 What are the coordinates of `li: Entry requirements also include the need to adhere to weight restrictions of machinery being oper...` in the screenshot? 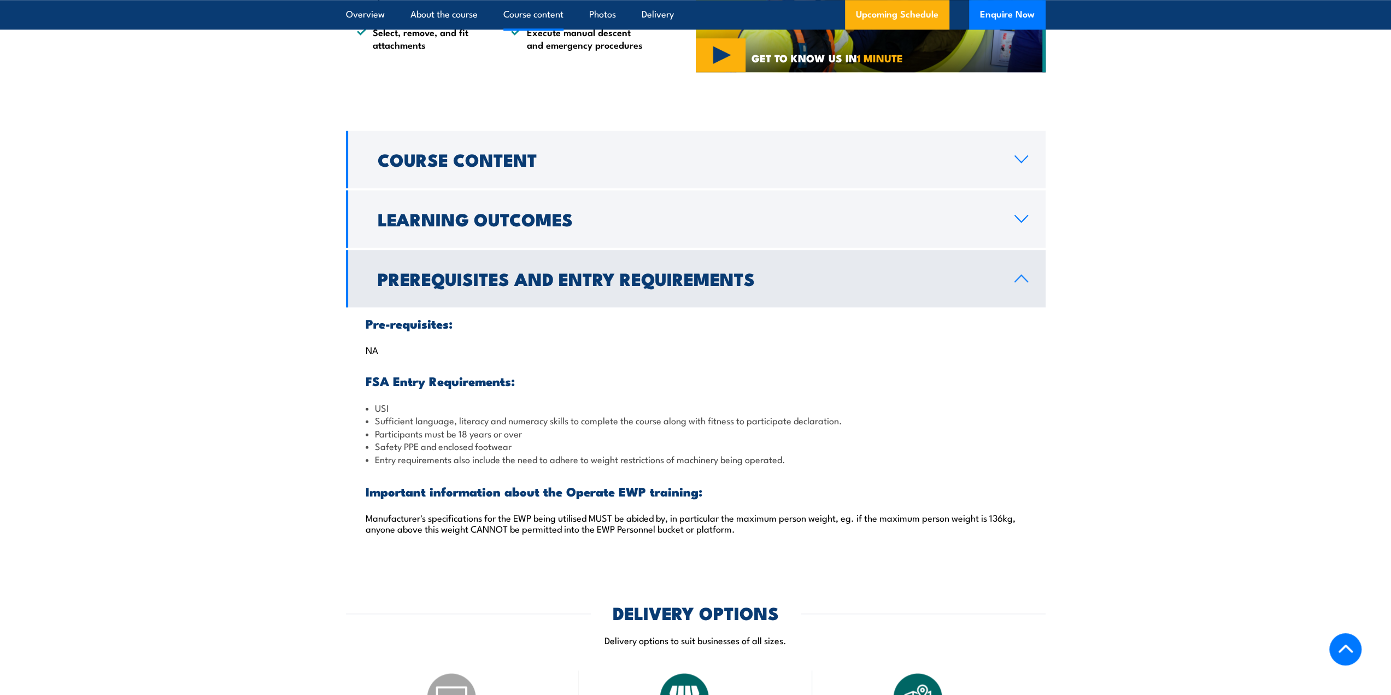 It's located at (696, 459).